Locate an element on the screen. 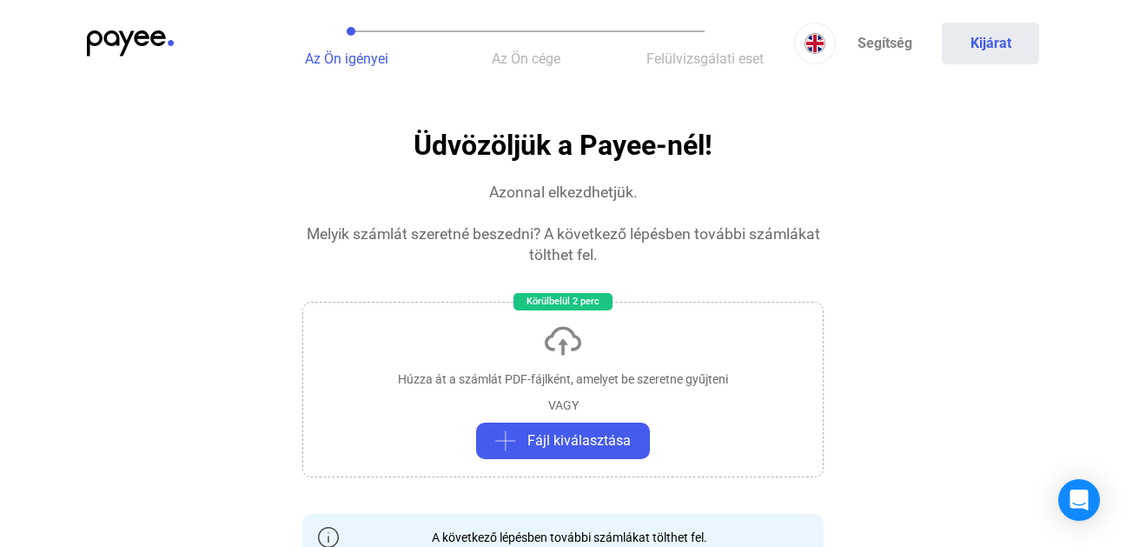  div: A következő lépésben további számlákat tölthet fel. is located at coordinates (563, 537).